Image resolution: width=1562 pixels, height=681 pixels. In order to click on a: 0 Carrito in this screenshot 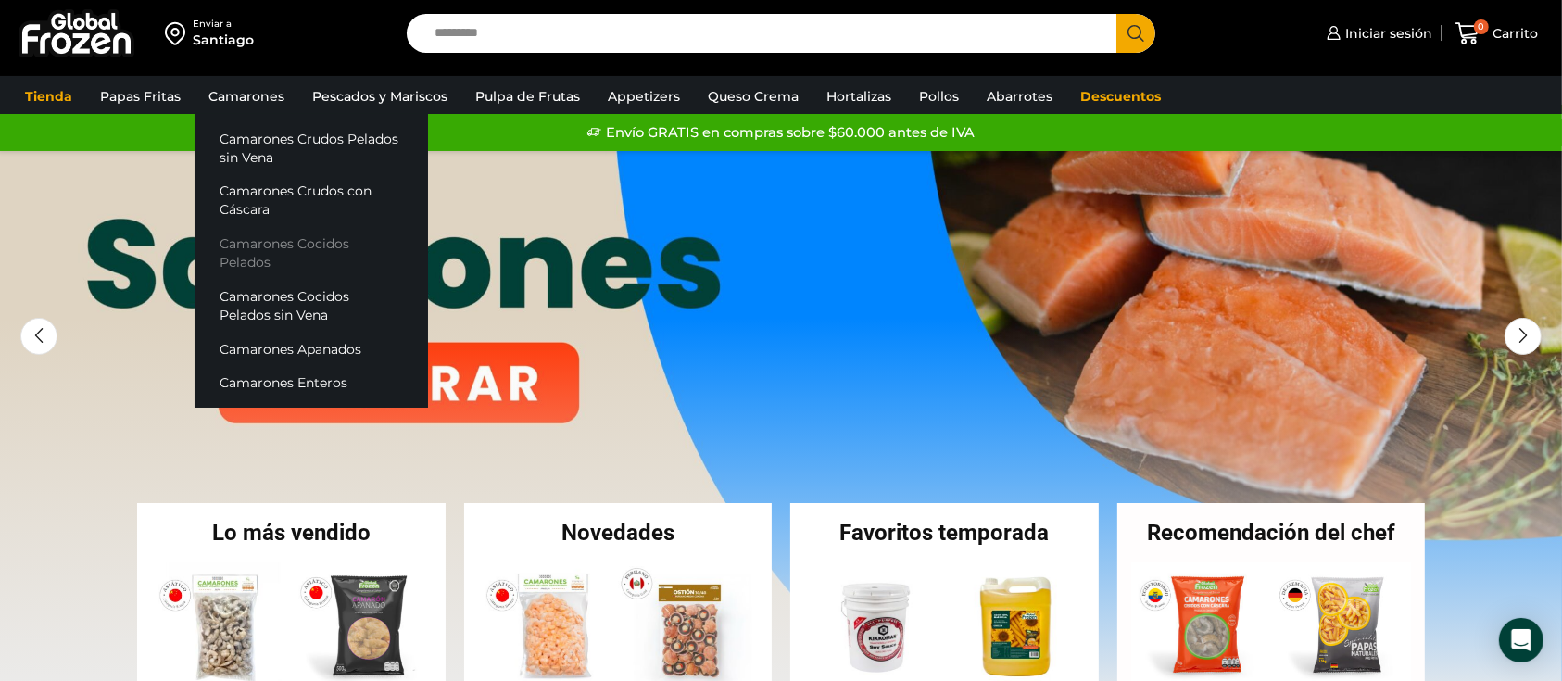, I will do `click(1497, 33)`.